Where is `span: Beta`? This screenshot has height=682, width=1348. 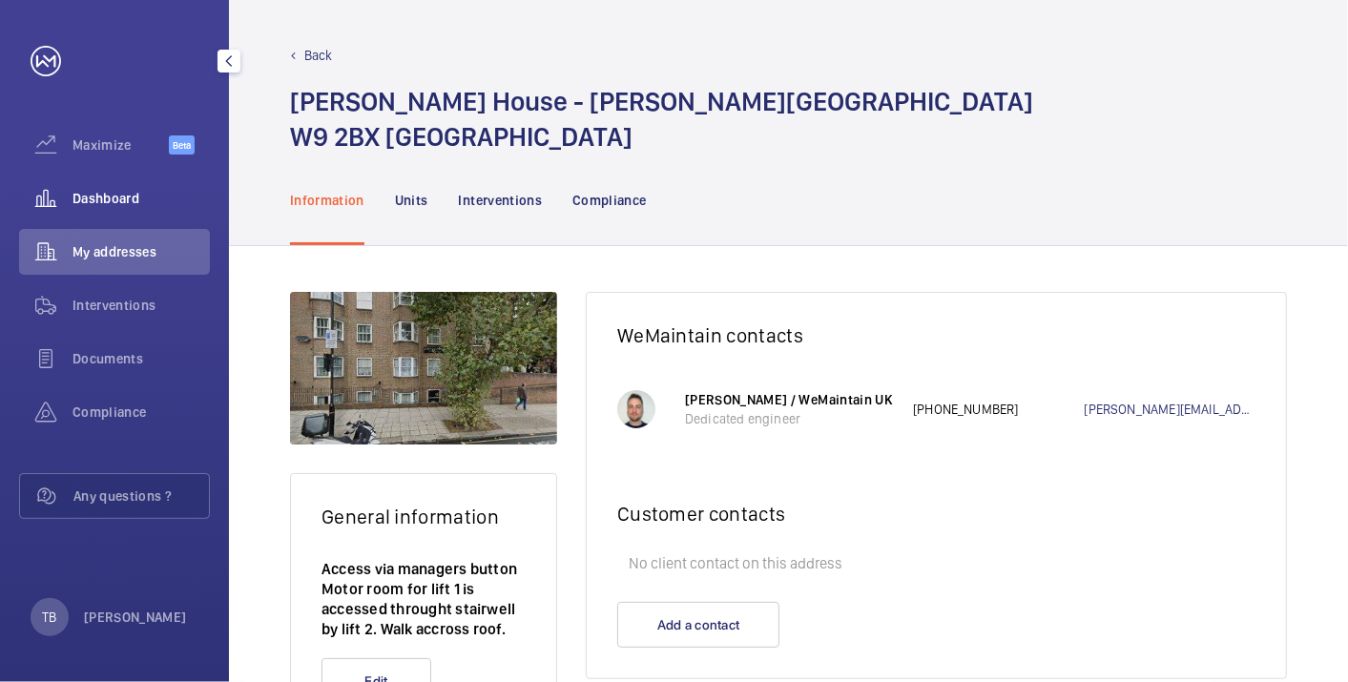
span: Beta is located at coordinates (181, 145).